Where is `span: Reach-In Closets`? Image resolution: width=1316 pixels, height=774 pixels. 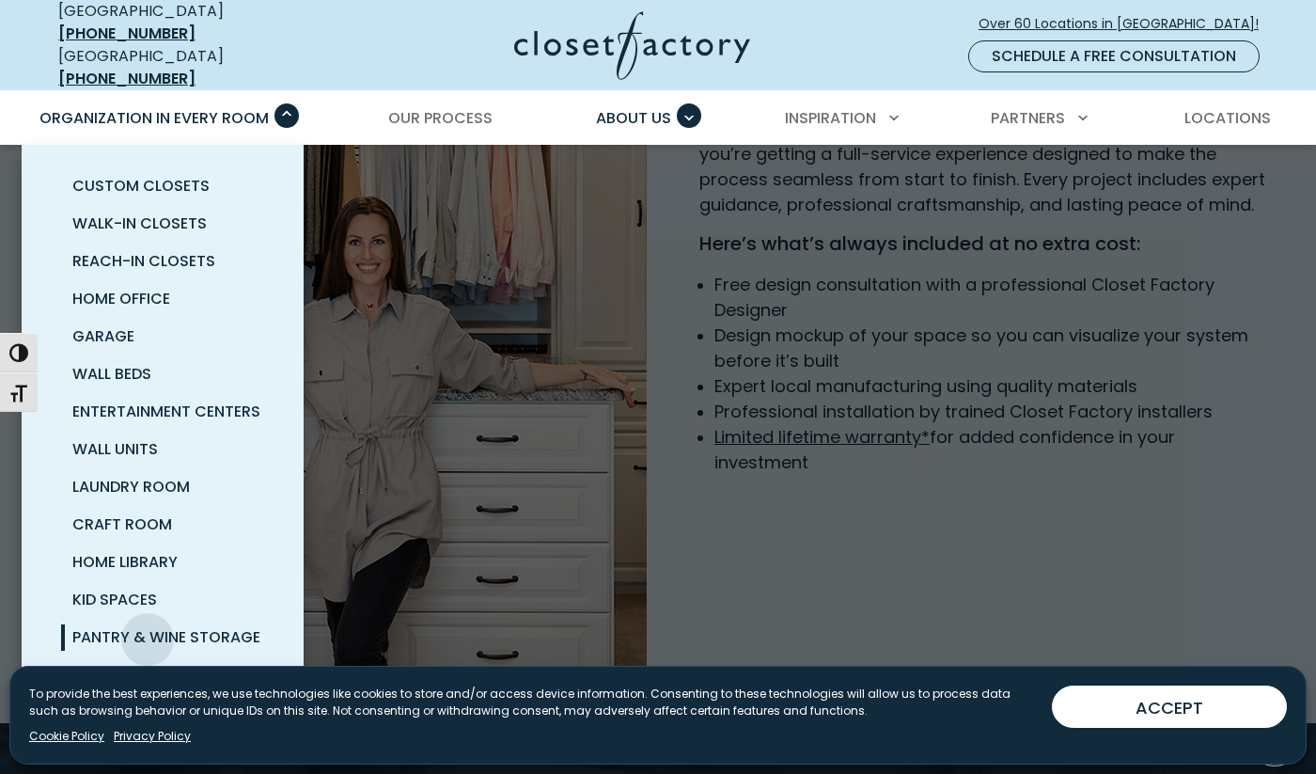 span: Reach-In Closets is located at coordinates (144, 260).